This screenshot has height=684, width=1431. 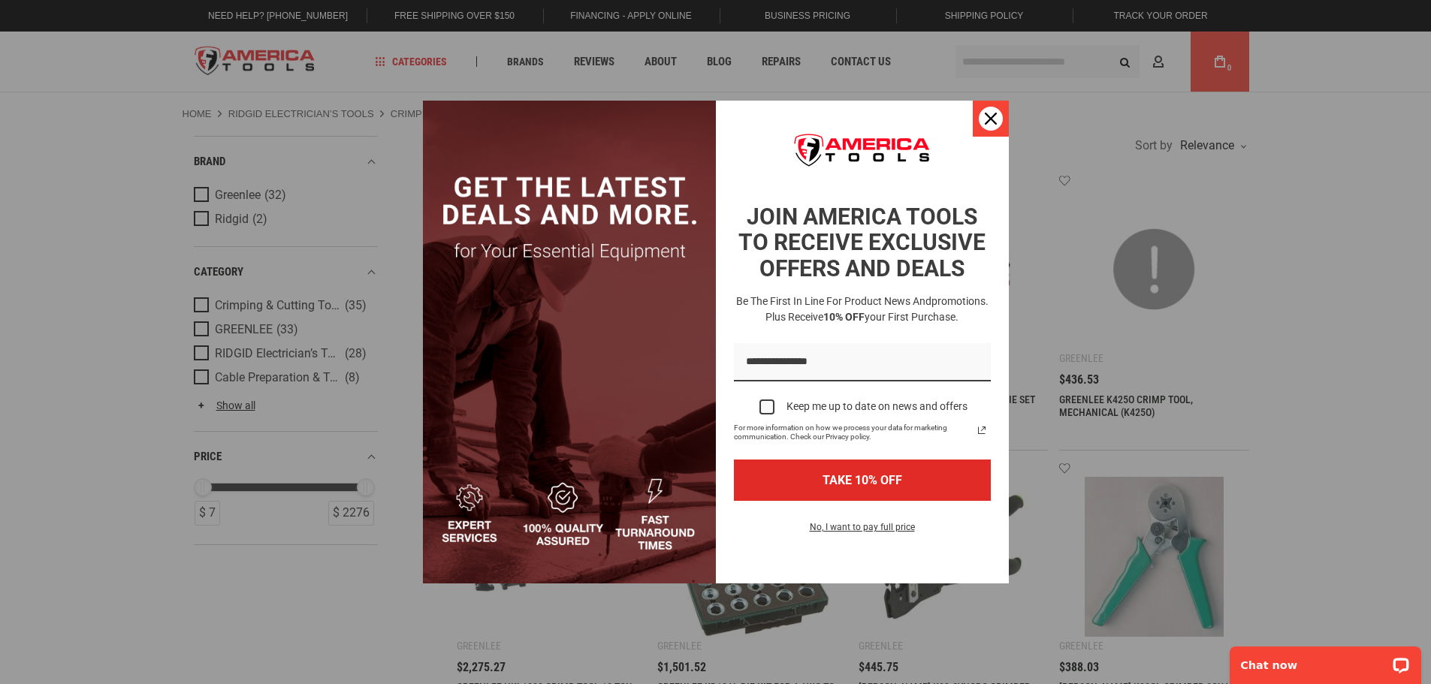 What do you see at coordinates (991, 119) in the screenshot?
I see `button: Close` at bounding box center [991, 119].